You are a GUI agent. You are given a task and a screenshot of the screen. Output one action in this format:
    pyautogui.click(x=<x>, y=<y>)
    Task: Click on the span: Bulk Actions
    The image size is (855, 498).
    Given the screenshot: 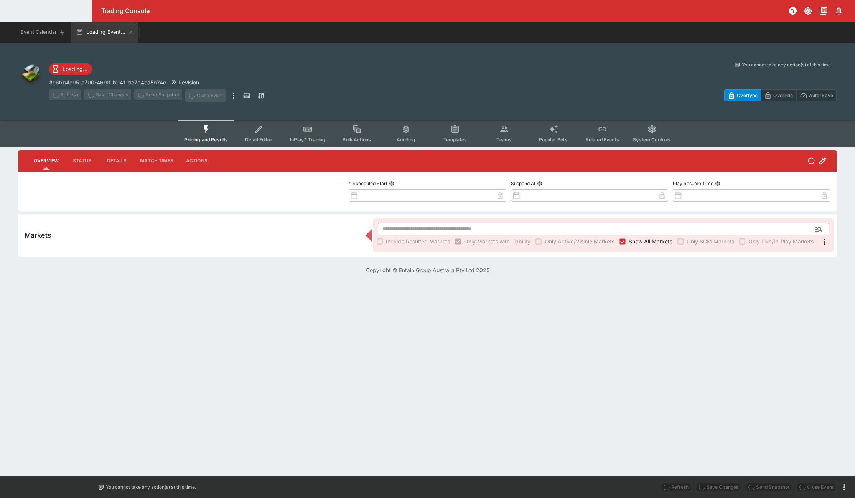 What is the action you would take?
    pyautogui.click(x=357, y=139)
    